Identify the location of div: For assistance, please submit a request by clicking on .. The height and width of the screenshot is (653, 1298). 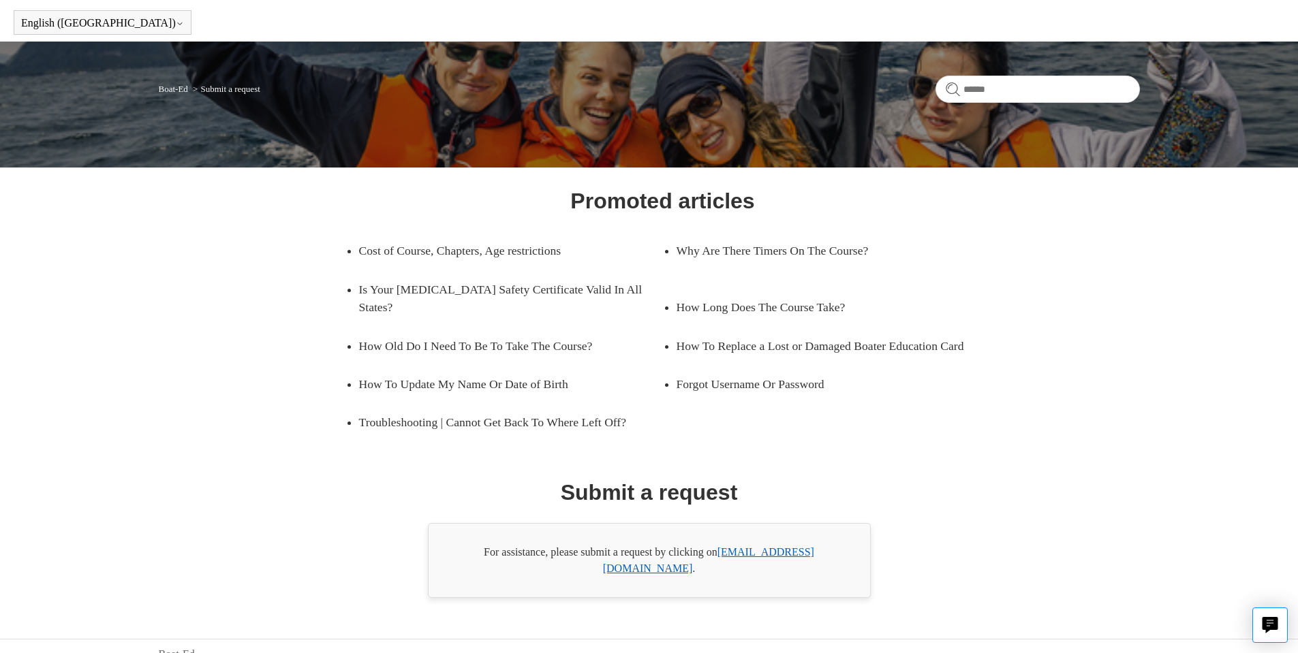
(649, 561).